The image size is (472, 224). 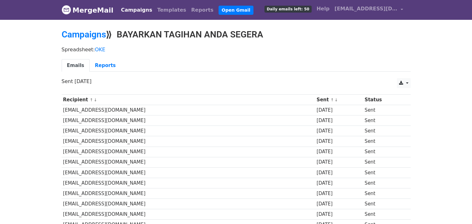 I want to click on h2: ⟫ BAYARKAN TAGIHAN ANDA SEGERA, so click(x=236, y=35).